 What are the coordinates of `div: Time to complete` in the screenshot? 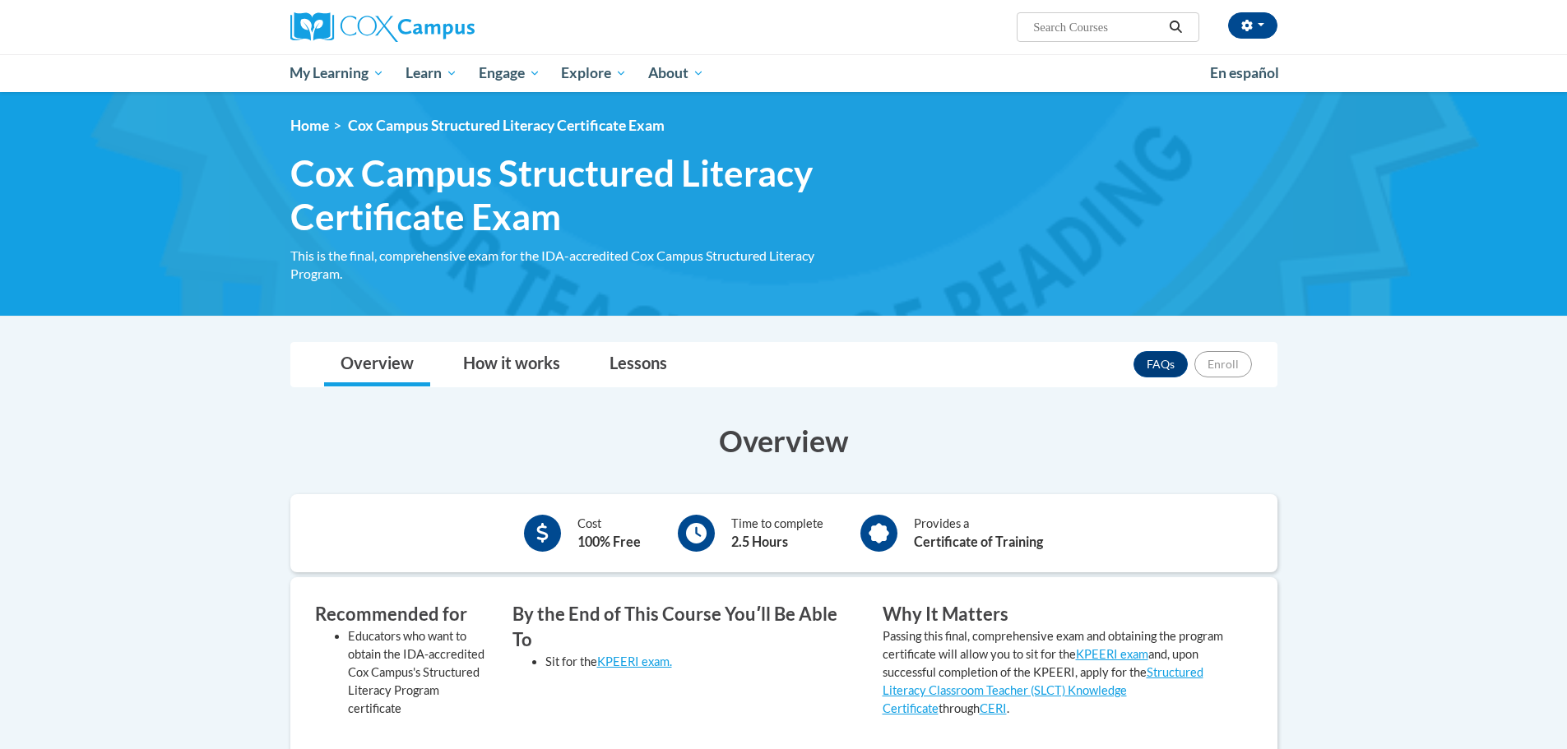 It's located at (777, 533).